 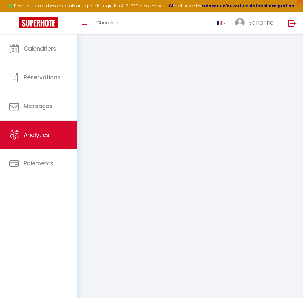 What do you see at coordinates (248, 6) in the screenshot?
I see `strong: créneaux d'ouverture de la salle migration` at bounding box center [248, 6].